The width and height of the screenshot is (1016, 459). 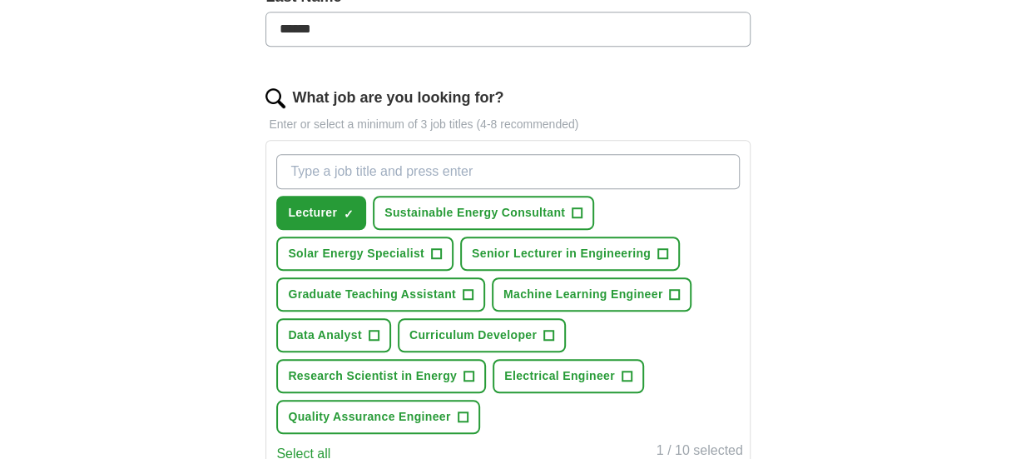 I want to click on button: Senior Lecturer in Engineering, so click(x=570, y=253).